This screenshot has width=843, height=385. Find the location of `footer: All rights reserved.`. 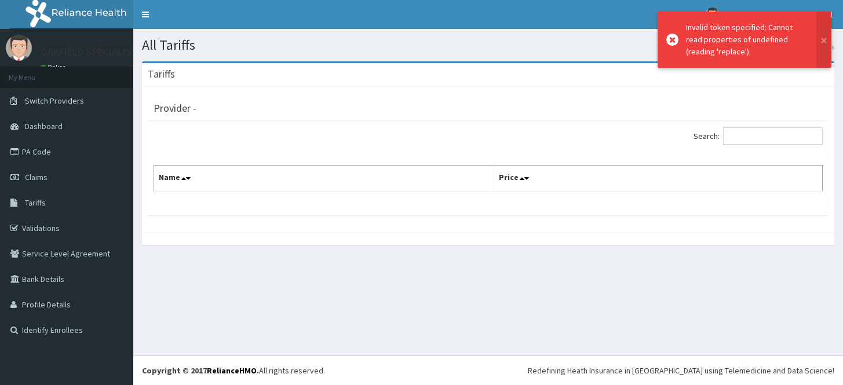

footer: All rights reserved. is located at coordinates (488, 370).